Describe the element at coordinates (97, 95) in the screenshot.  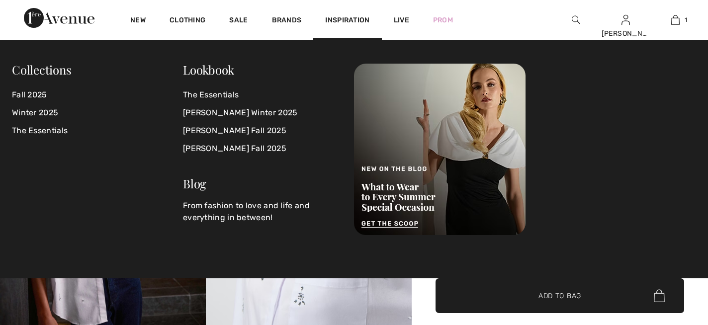
I see `a: Fall 2025` at that location.